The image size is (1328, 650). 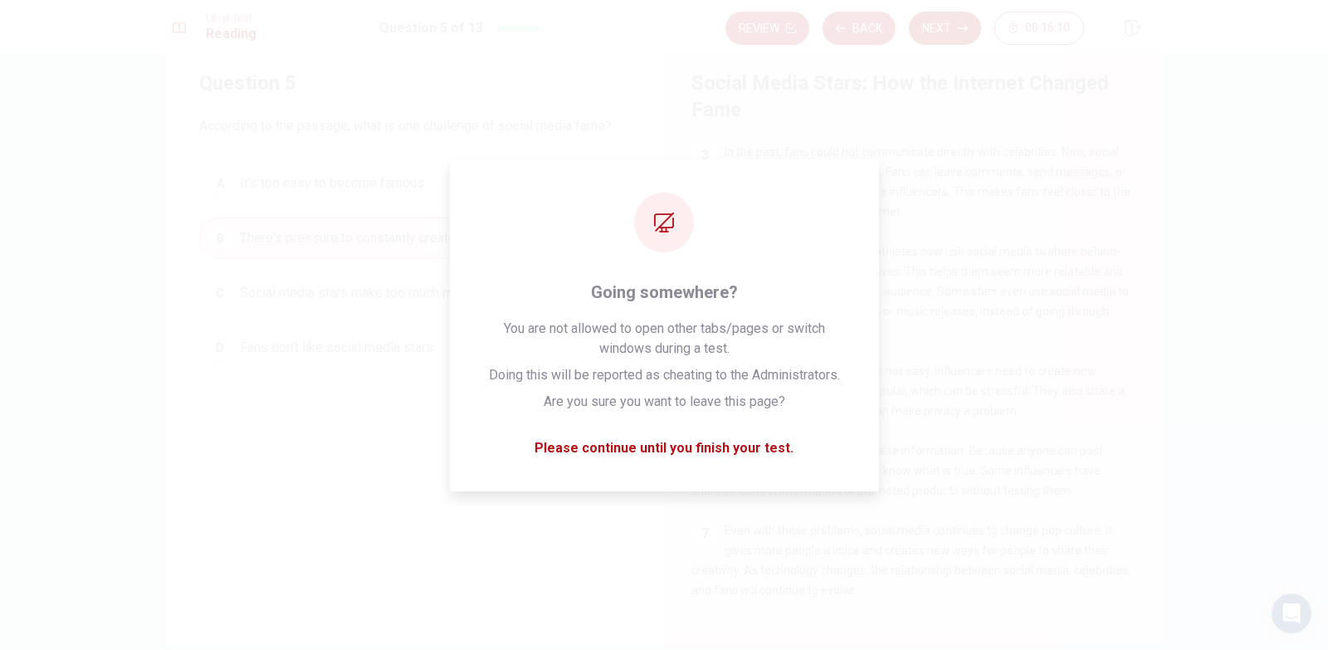 I want to click on button: Review, so click(x=767, y=28).